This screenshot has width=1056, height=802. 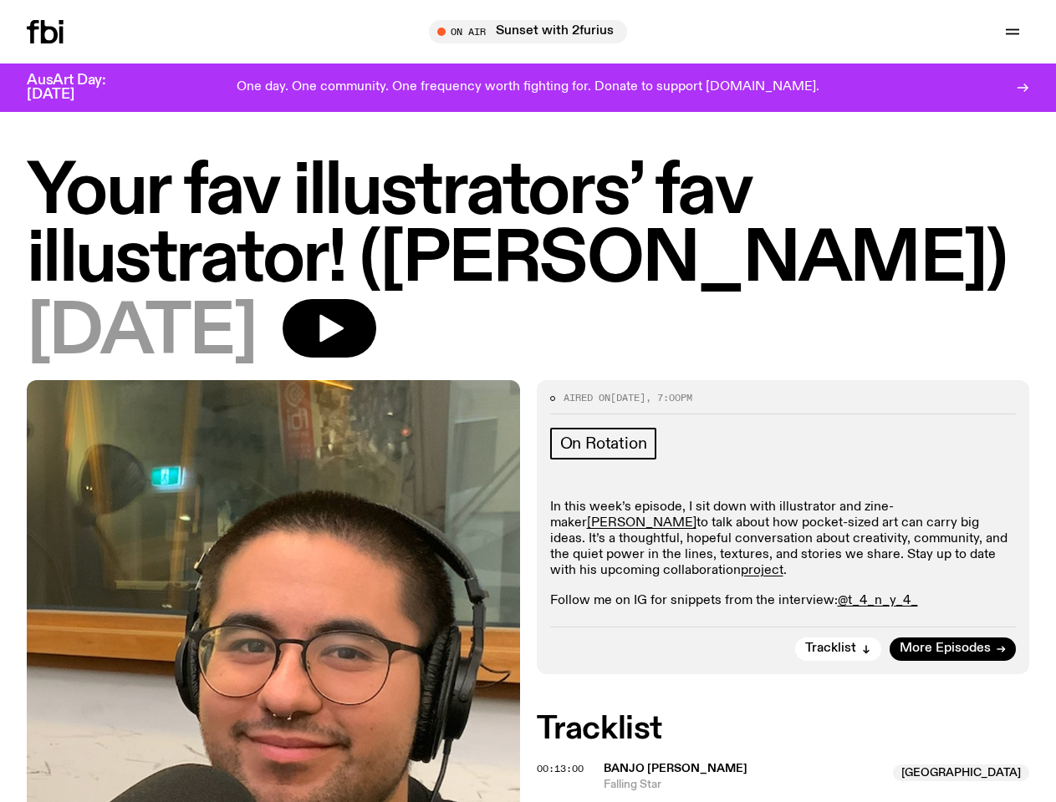 I want to click on a: More Episodes, so click(x=952, y=649).